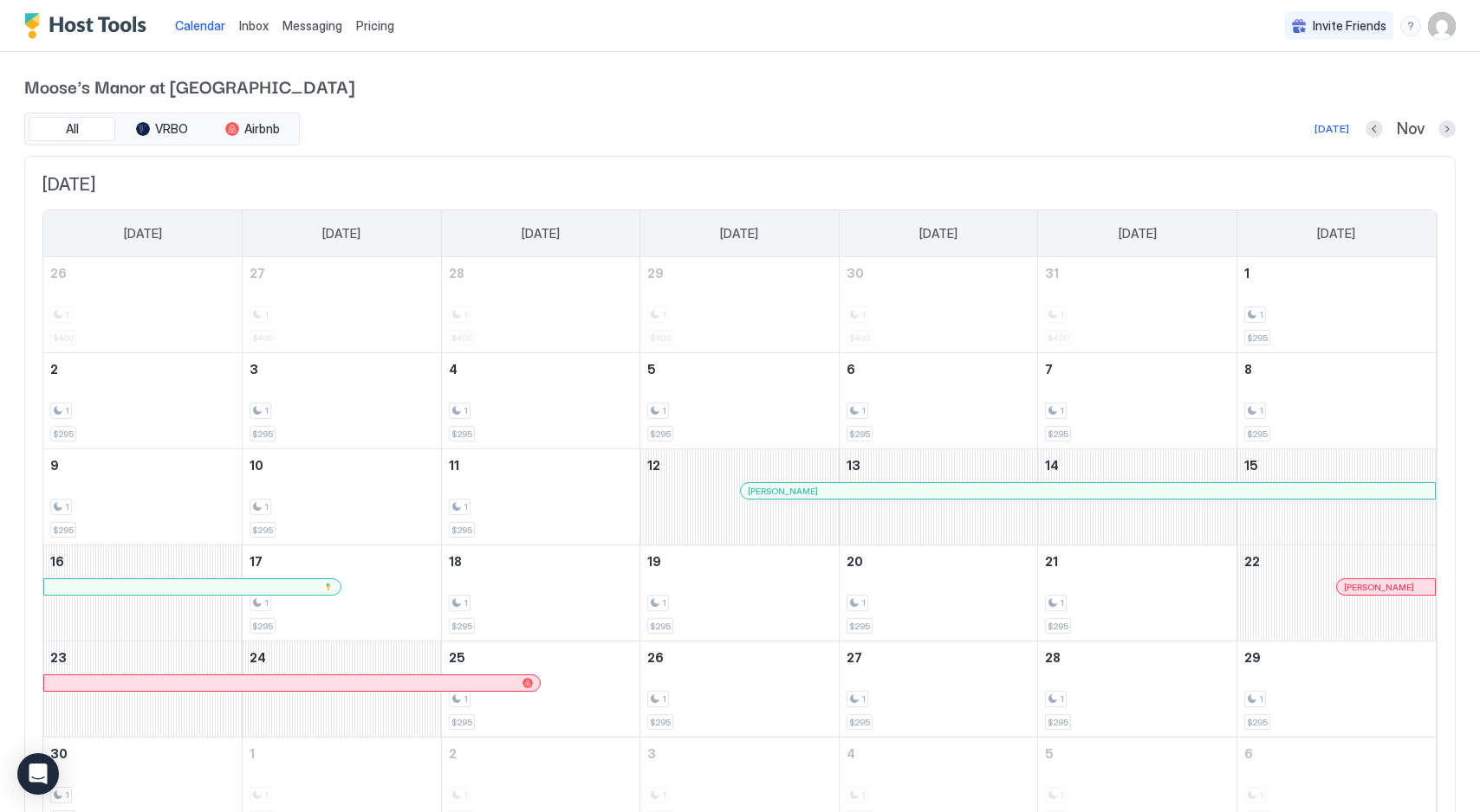 This screenshot has width=1480, height=812. I want to click on span: 26, so click(58, 273).